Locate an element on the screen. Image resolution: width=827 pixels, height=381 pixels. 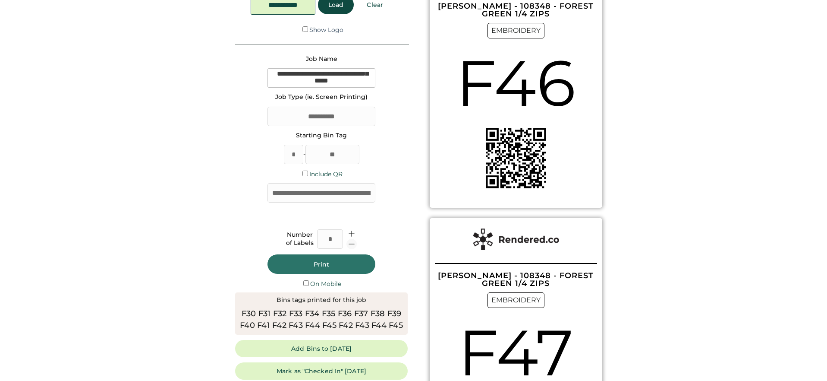
label: Include QR is located at coordinates (326, 174).